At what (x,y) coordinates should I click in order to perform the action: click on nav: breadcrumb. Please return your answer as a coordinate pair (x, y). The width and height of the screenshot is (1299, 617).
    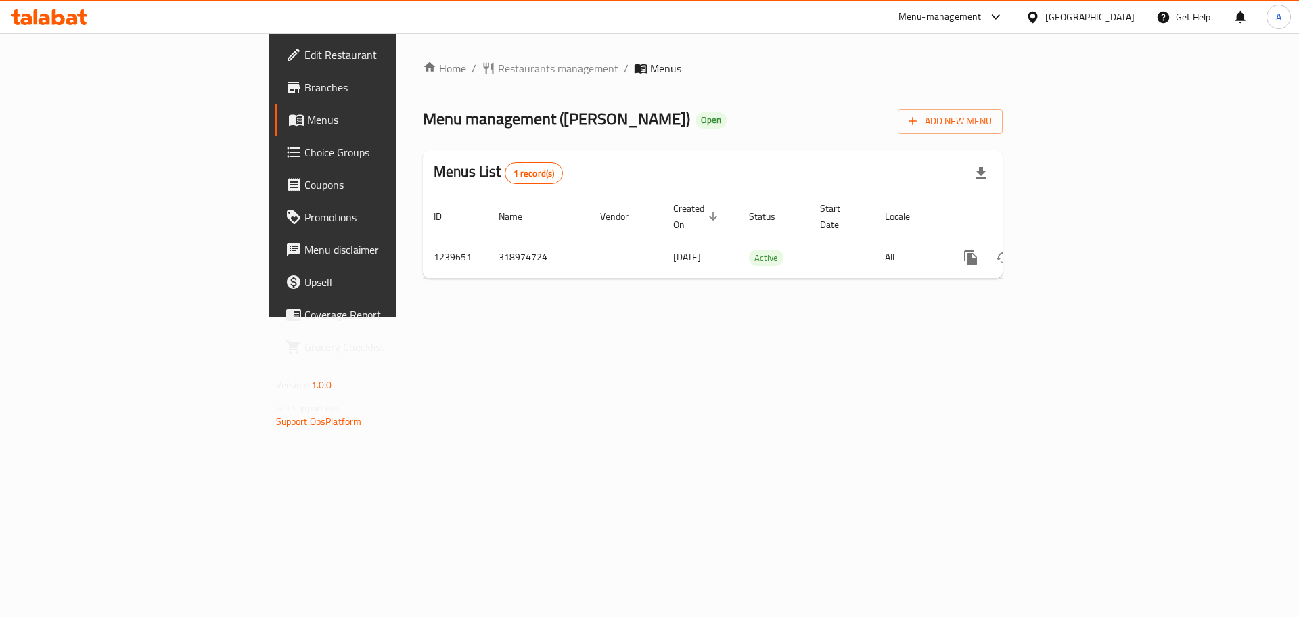
    Looking at the image, I should click on (712, 68).